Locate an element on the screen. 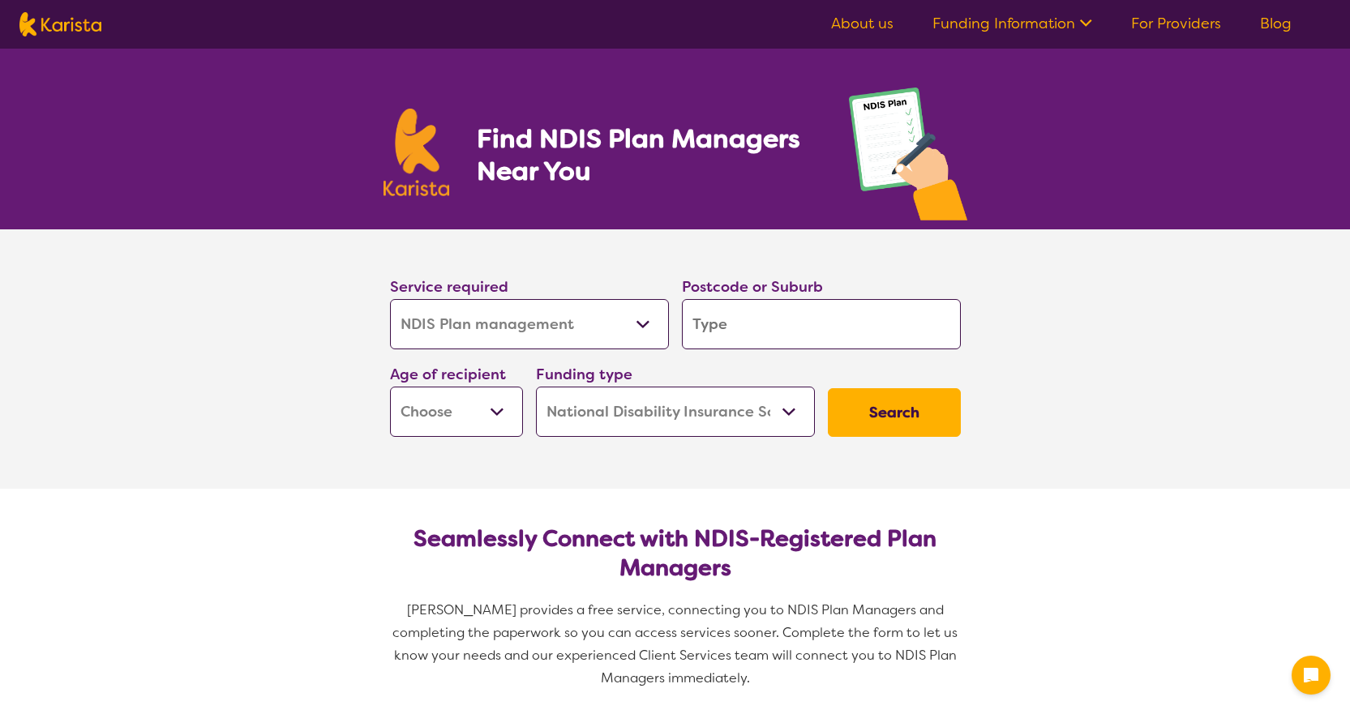 The image size is (1350, 714). input: Type is located at coordinates (821, 324).